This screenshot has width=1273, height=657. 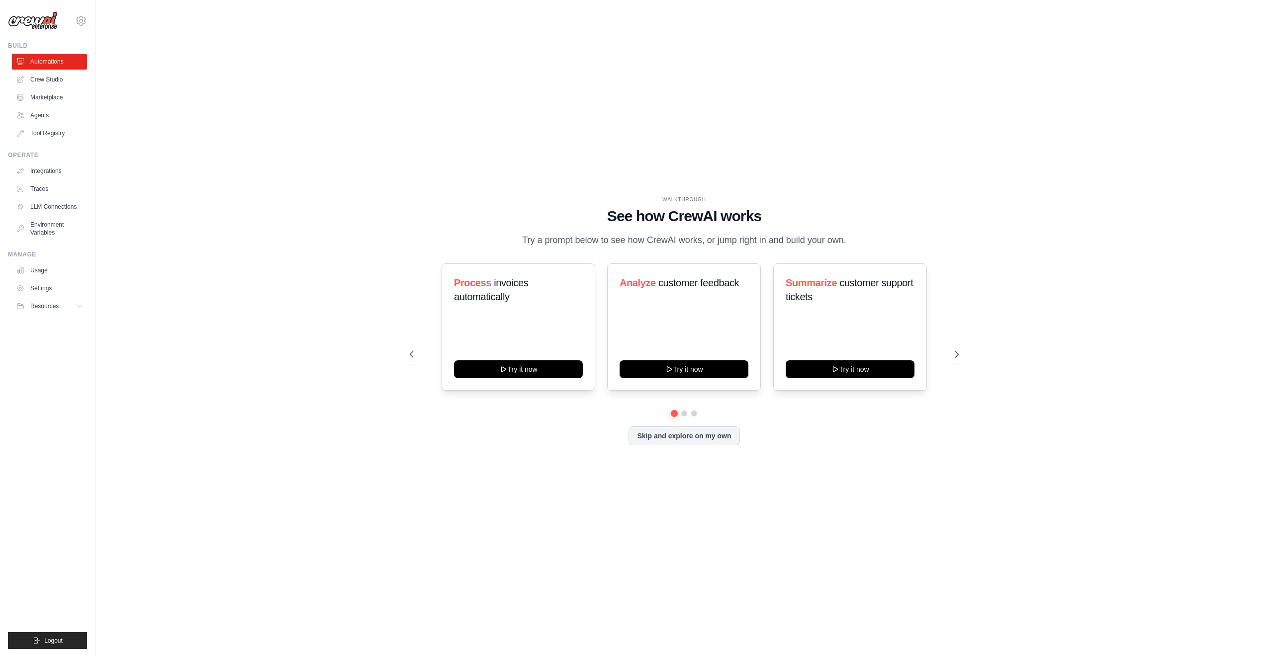 I want to click on h1: See how CrewAI works, so click(x=684, y=216).